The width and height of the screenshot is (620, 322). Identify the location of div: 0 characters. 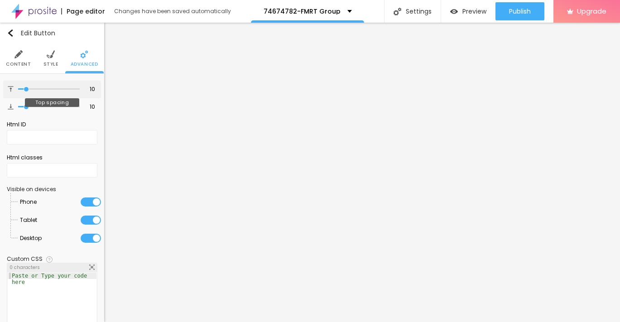
(52, 268).